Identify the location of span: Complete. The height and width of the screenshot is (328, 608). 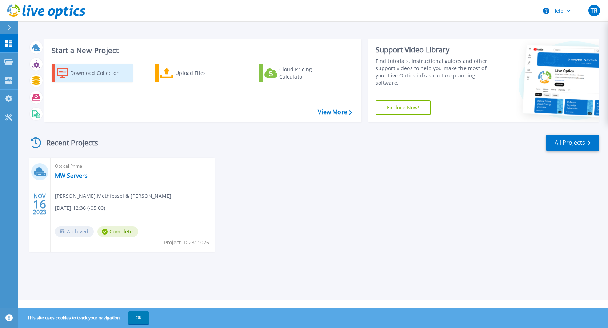
(118, 231).